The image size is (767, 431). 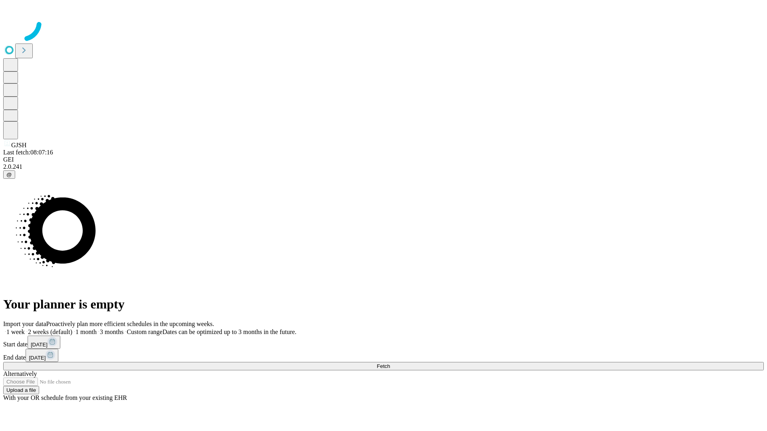 What do you see at coordinates (25, 324) in the screenshot?
I see `span: Import your data` at bounding box center [25, 324].